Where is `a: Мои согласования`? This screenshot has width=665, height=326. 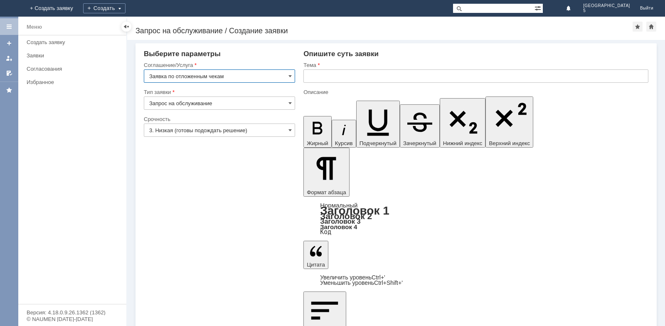 a: Мои согласования is located at coordinates (9, 73).